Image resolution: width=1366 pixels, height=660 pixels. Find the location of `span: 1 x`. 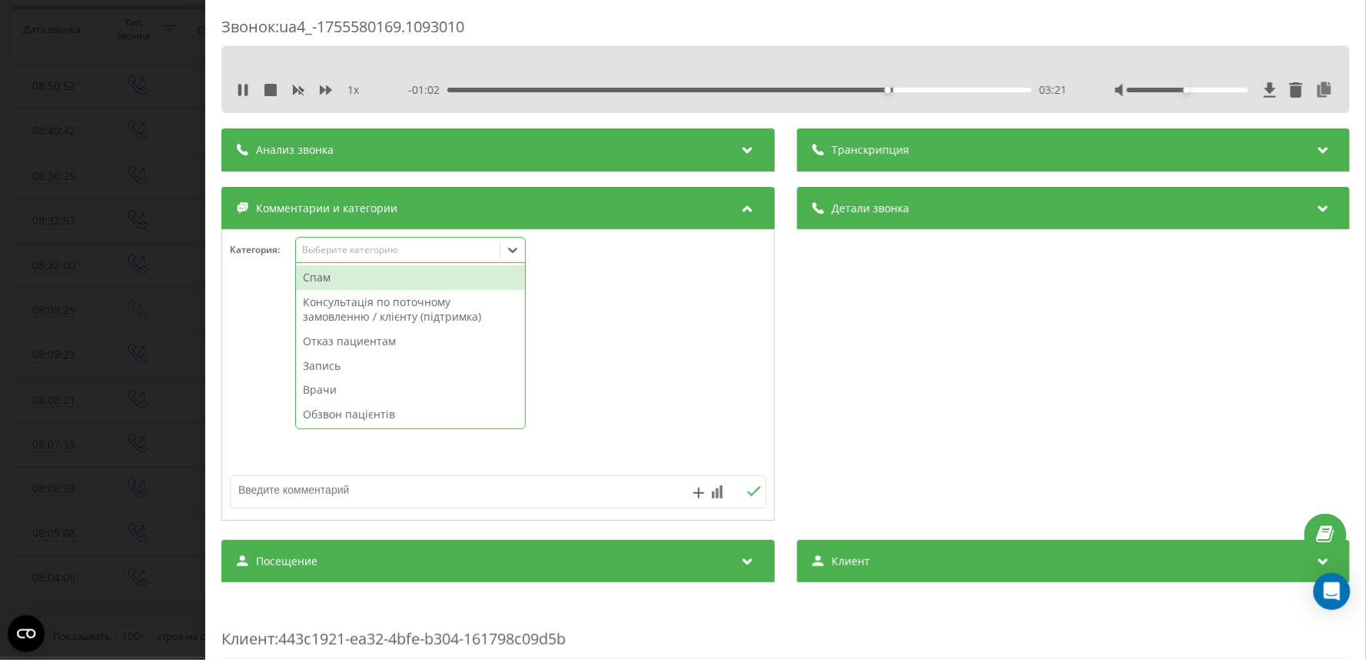

span: 1 x is located at coordinates (353, 90).